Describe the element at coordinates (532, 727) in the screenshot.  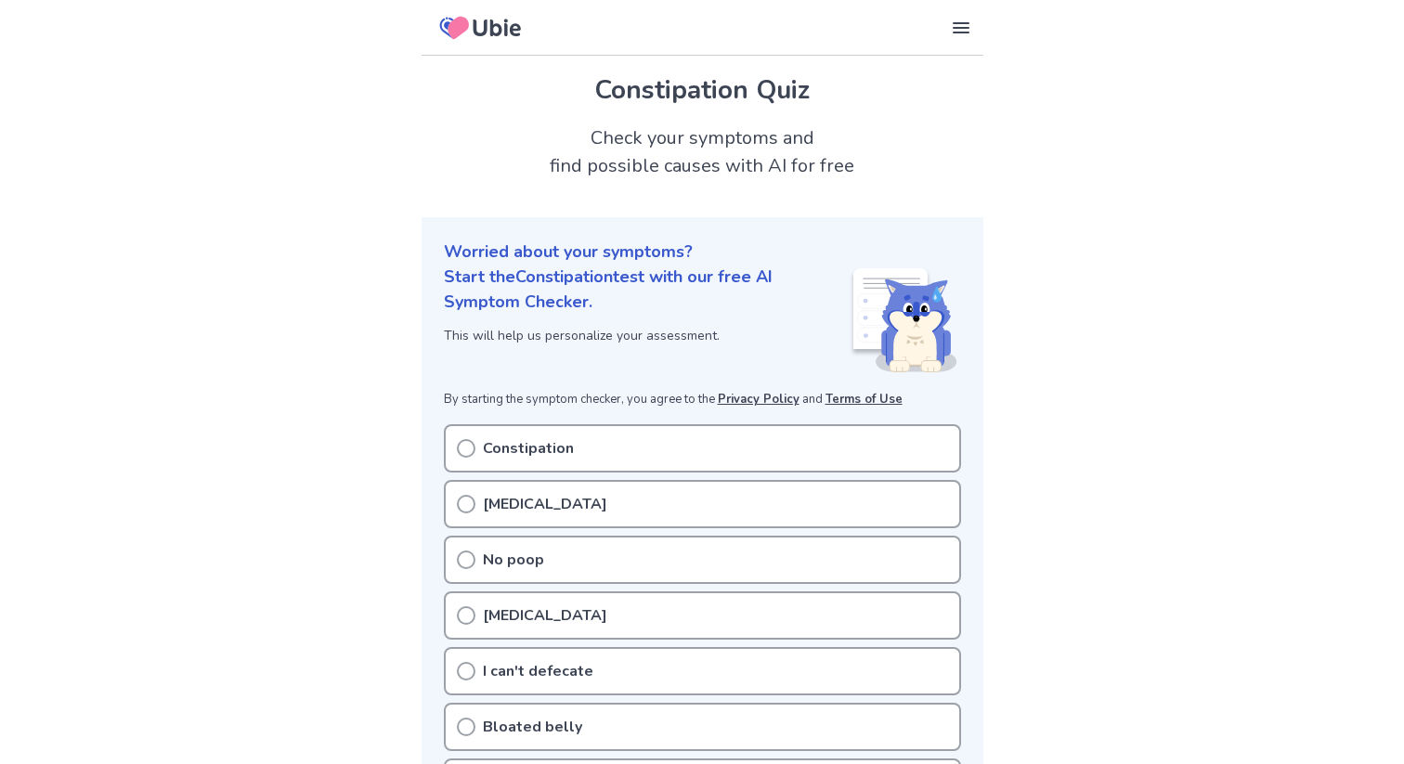
I see `p: Bloated belly` at that location.